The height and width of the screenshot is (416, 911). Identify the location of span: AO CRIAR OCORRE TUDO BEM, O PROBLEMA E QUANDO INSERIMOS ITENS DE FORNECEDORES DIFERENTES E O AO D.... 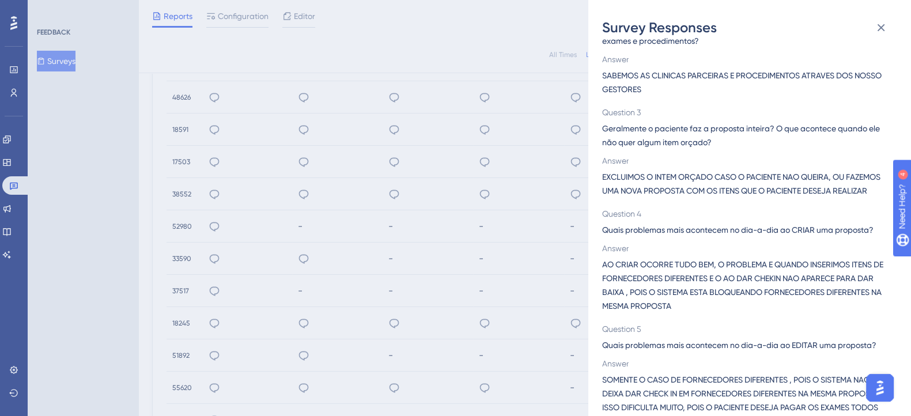
(745, 285).